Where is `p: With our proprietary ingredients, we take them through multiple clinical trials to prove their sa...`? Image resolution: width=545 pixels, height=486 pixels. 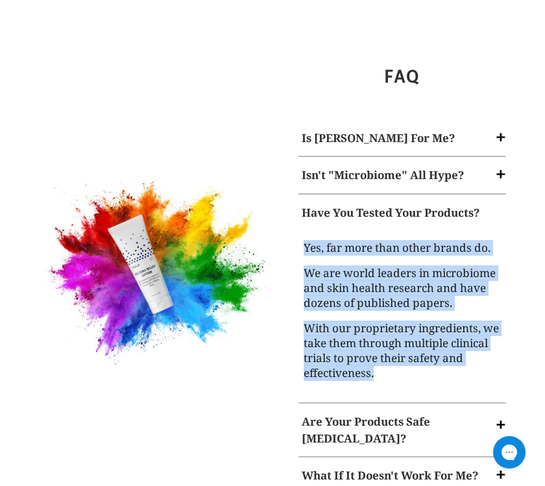 p: With our proprietary ingredients, we take them through multiple clinical trials to prove their sa... is located at coordinates (402, 351).